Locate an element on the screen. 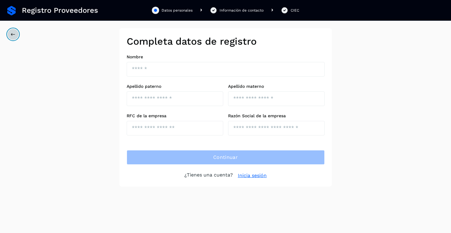 Image resolution: width=451 pixels, height=233 pixels. span: Continuar is located at coordinates (225, 157).